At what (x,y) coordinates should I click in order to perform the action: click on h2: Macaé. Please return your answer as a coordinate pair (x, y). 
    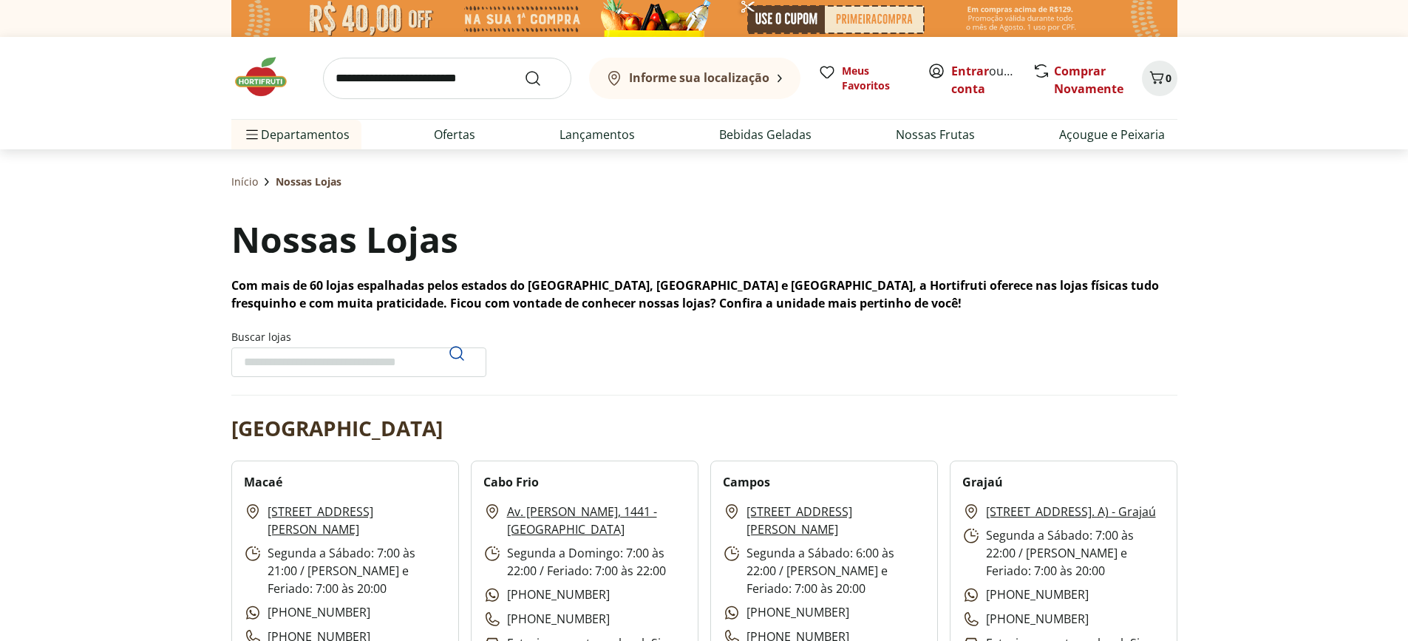
    Looking at the image, I should click on (263, 482).